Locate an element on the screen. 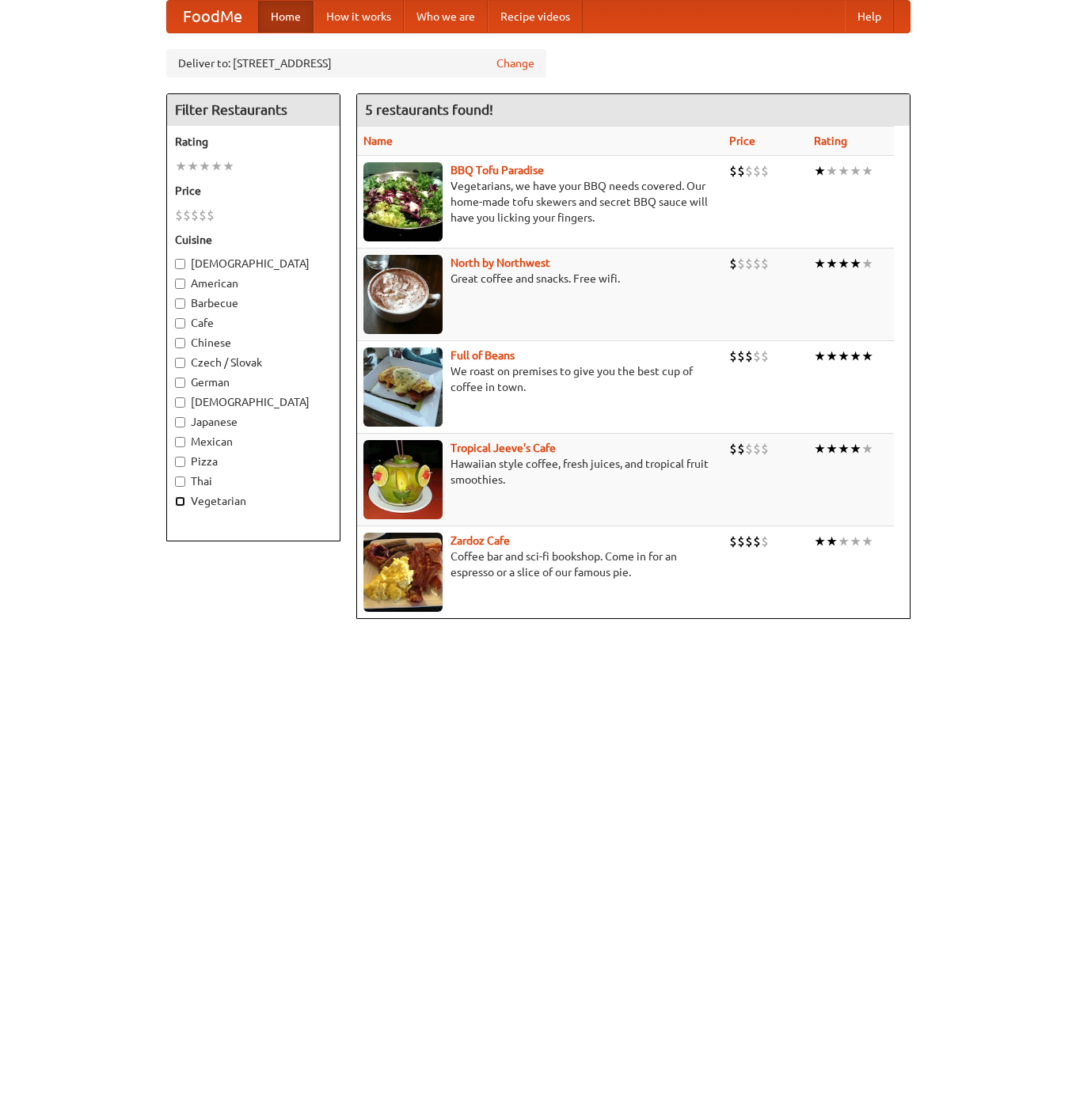 This screenshot has height=1120, width=1076. label: Czech / Slovak is located at coordinates (254, 362).